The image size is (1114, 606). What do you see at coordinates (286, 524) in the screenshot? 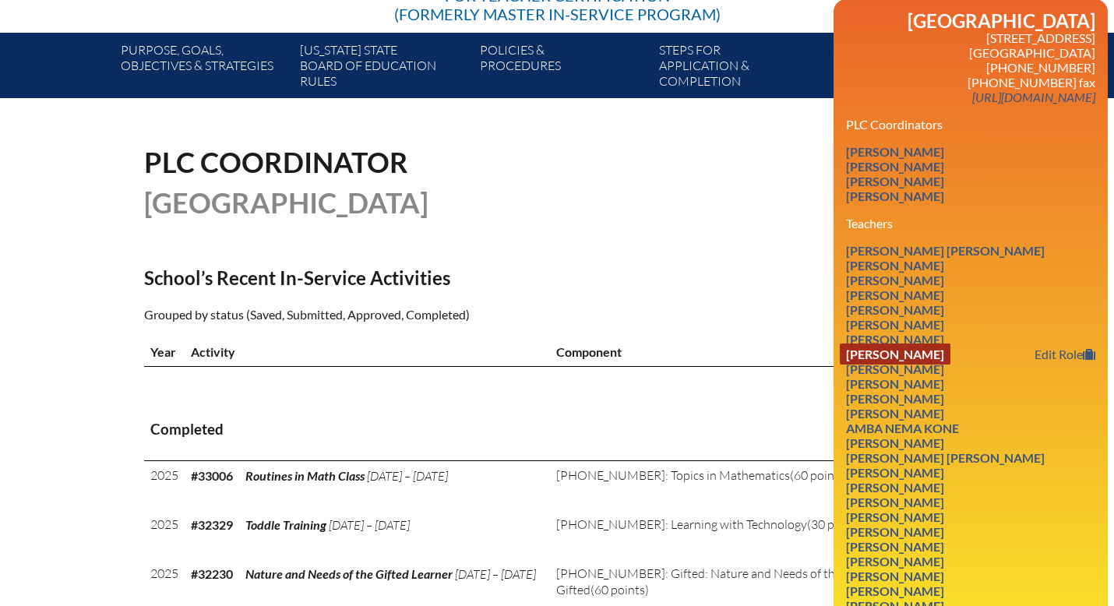
I see `span: Toddle Training` at bounding box center [286, 524].